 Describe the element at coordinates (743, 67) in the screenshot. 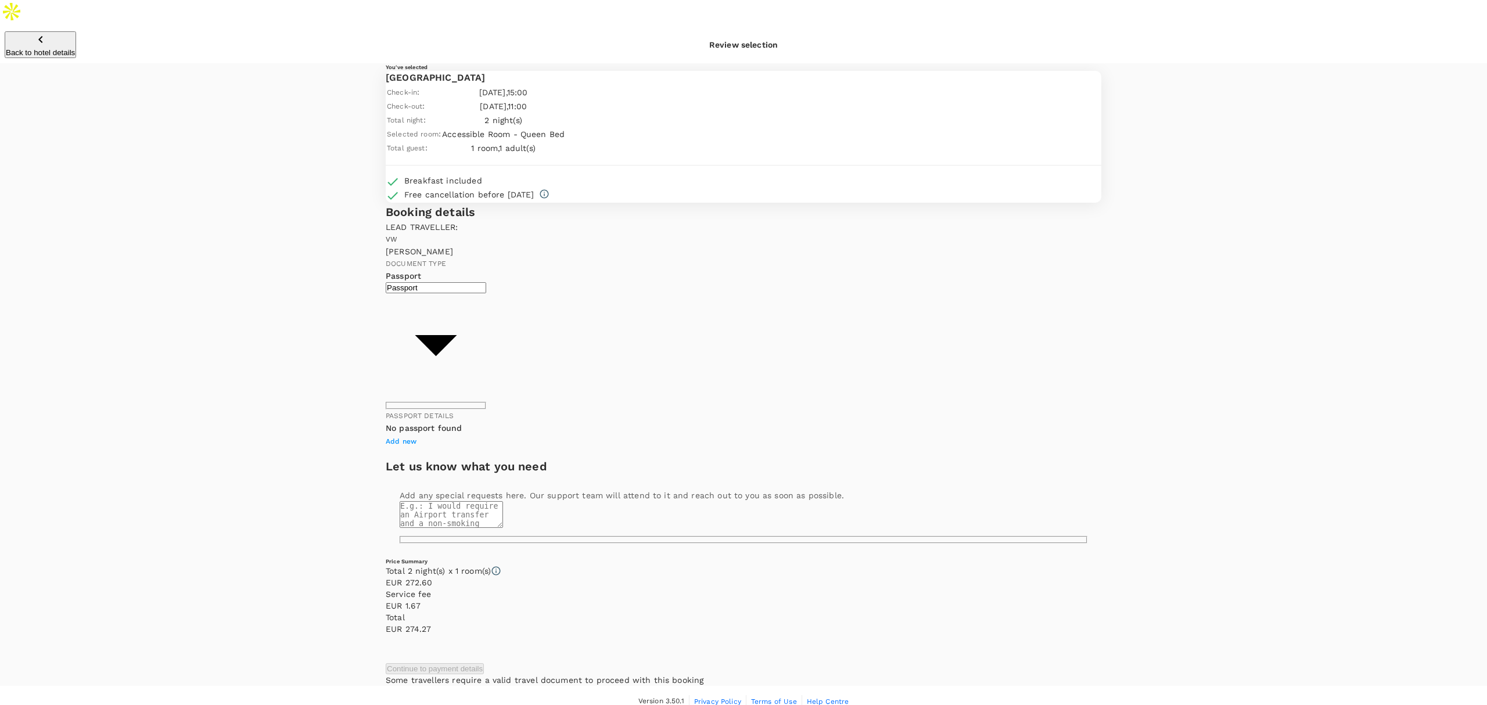

I see `h6: You've selected` at that location.